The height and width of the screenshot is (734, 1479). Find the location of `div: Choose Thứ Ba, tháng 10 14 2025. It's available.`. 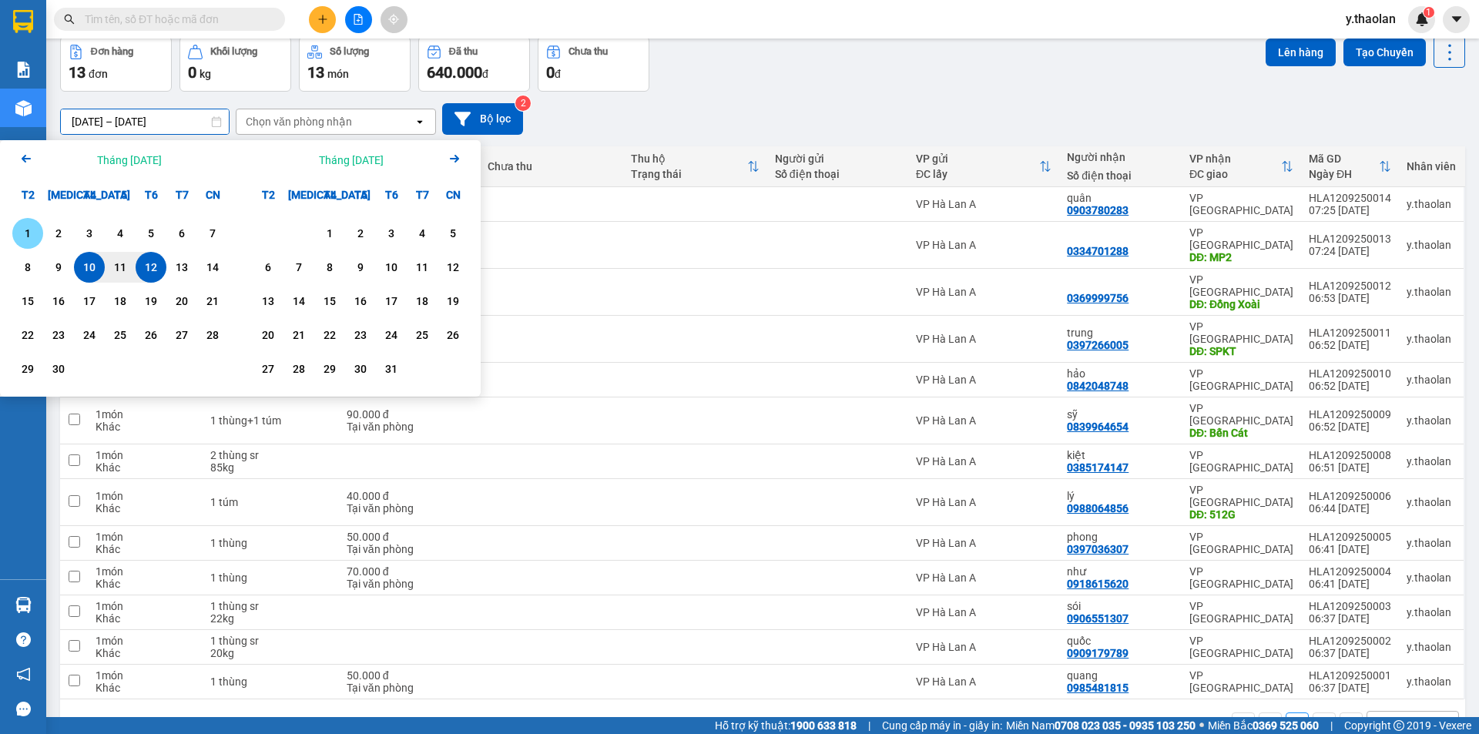

div: Choose Thứ Ba, tháng 10 14 2025. It's available. is located at coordinates (299, 301).